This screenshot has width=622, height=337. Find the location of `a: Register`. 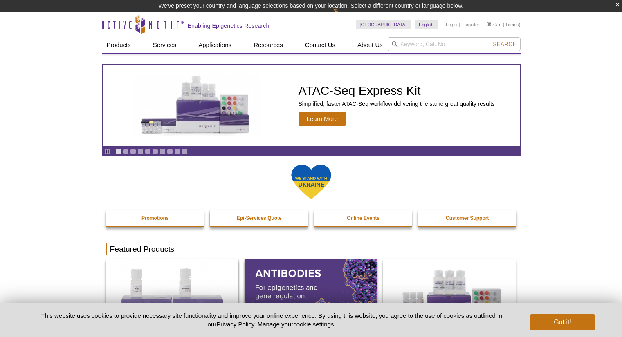

a: Register is located at coordinates (471, 25).